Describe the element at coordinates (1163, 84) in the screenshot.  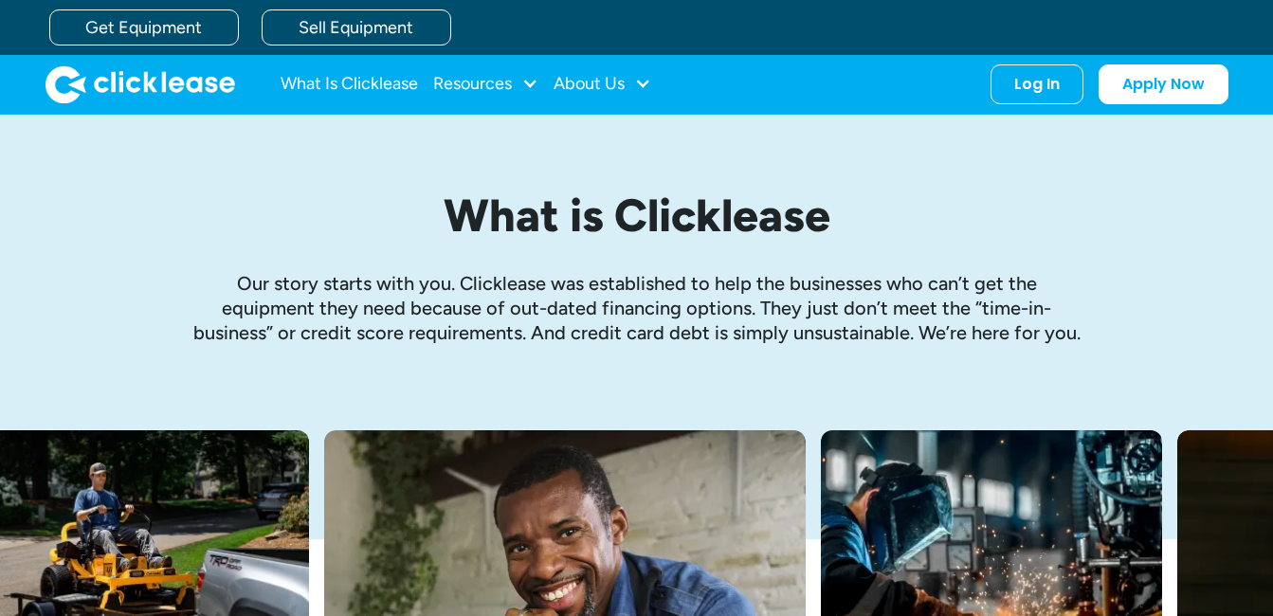
I see `a: Apply Now` at that location.